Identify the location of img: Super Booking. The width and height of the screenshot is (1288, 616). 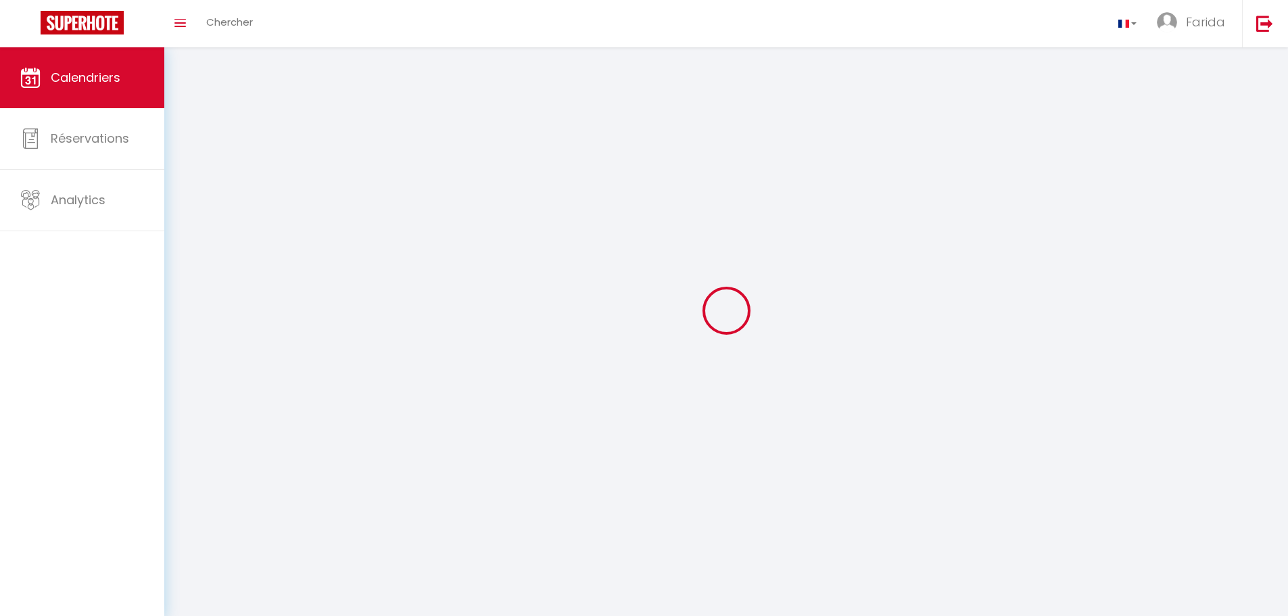
(82, 22).